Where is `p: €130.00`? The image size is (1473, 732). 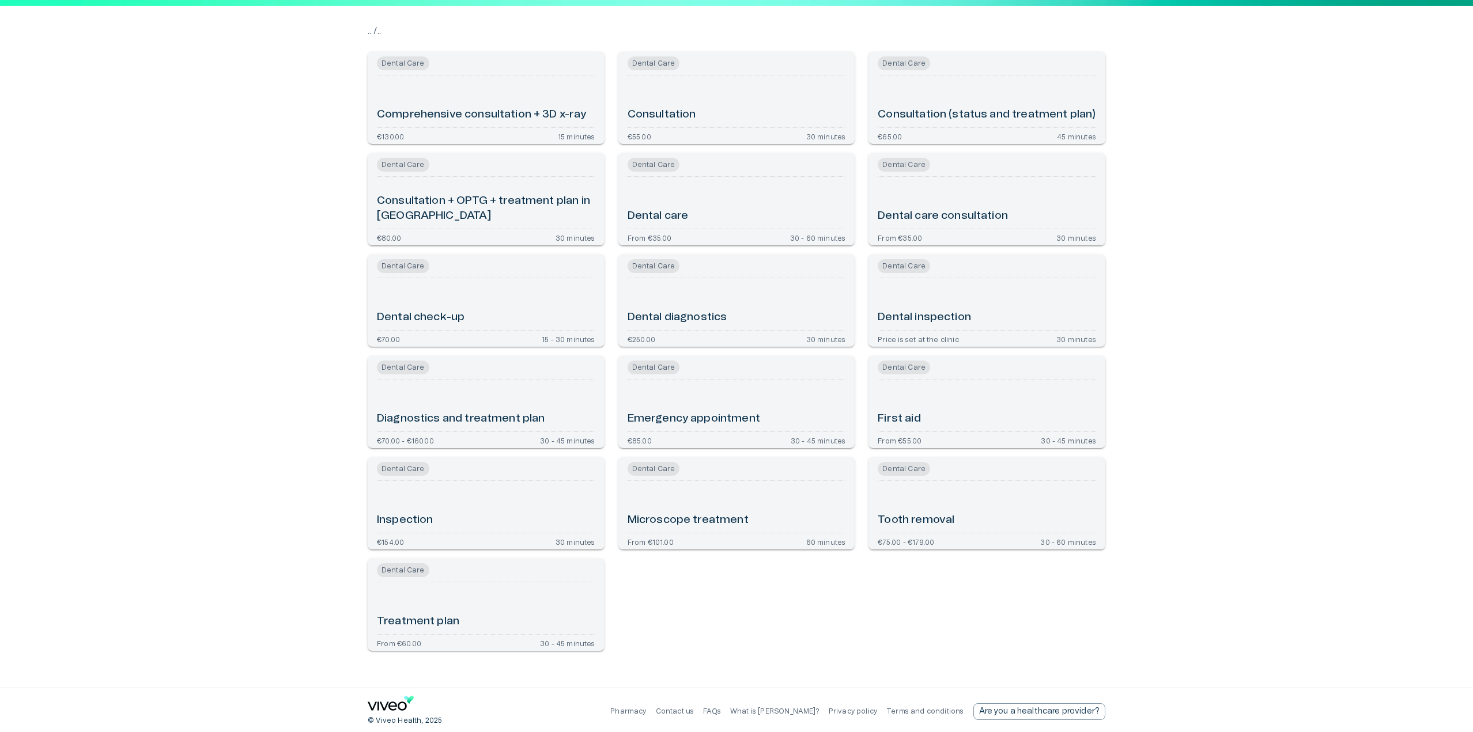 p: €130.00 is located at coordinates (390, 136).